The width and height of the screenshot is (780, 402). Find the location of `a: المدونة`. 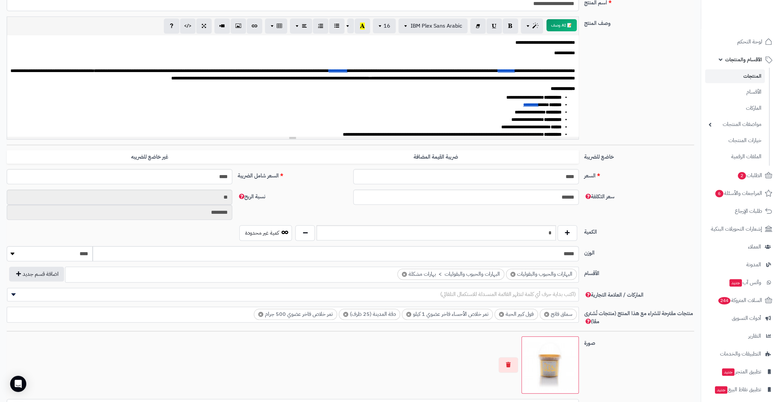

a: المدونة is located at coordinates (740, 265).